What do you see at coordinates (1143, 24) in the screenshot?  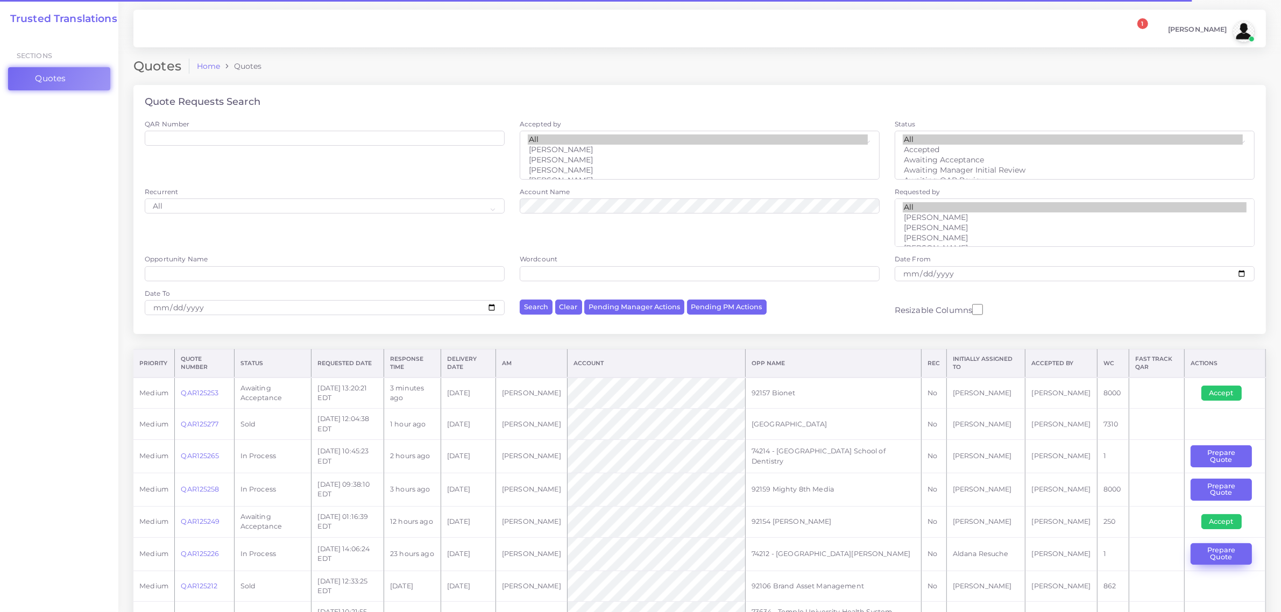 I see `span: 1` at bounding box center [1143, 24].